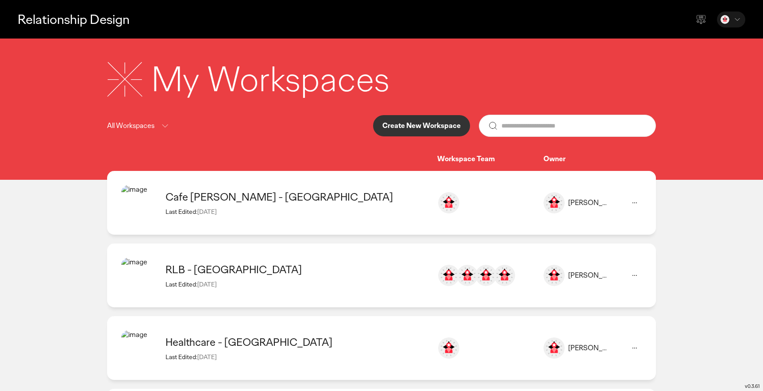 The image size is (763, 391). Describe the element at coordinates (490, 159) in the screenshot. I see `div: Workspace Team` at that location.